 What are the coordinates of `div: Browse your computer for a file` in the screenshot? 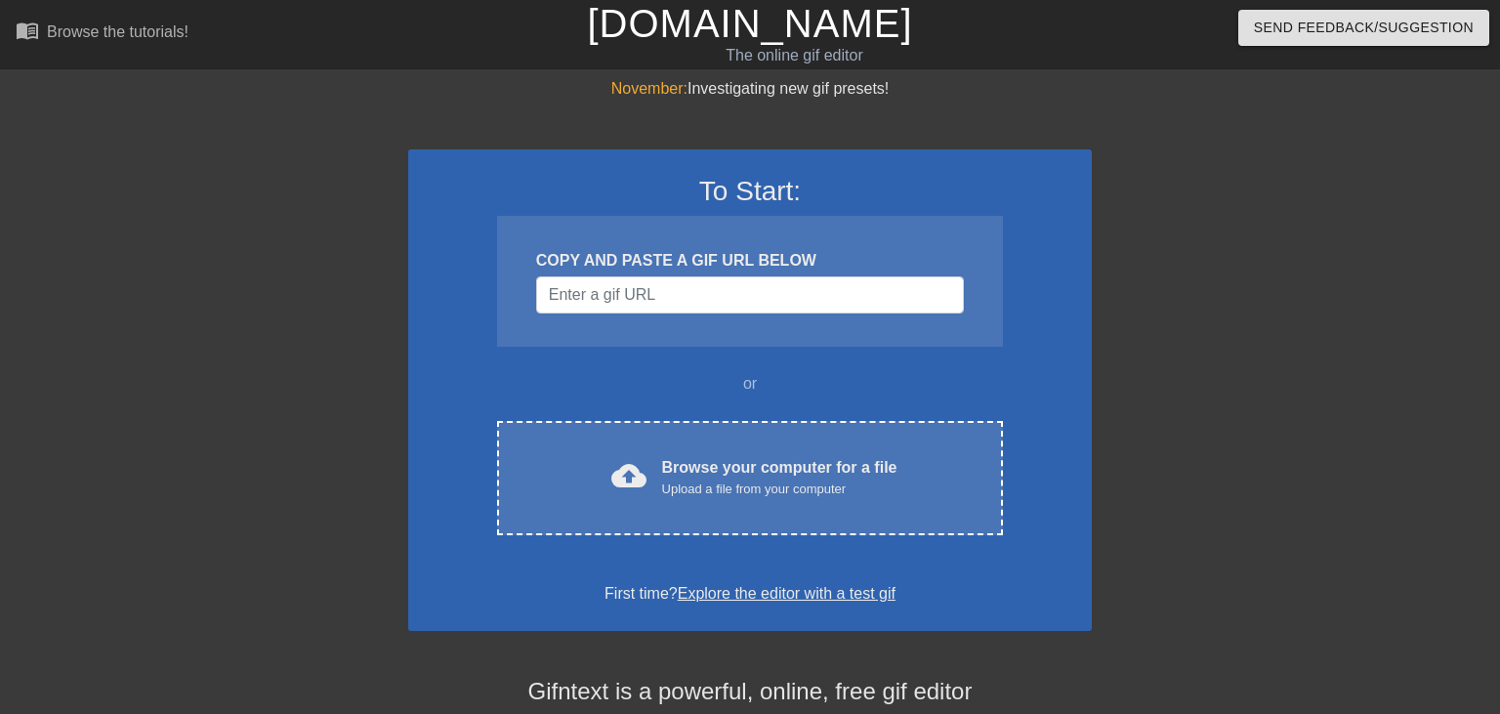 It's located at (779, 477).